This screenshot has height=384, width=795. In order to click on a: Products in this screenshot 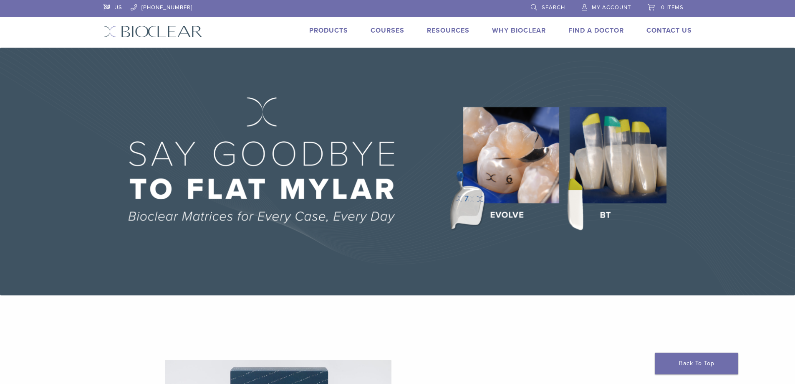, I will do `click(329, 30)`.